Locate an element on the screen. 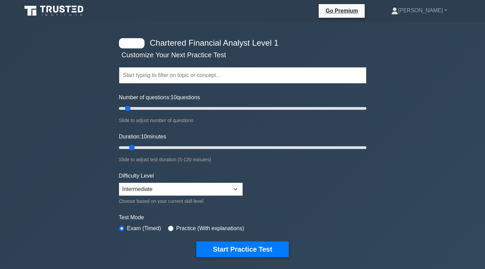 This screenshot has width=485, height=269. label: Difficulty Level is located at coordinates (136, 176).